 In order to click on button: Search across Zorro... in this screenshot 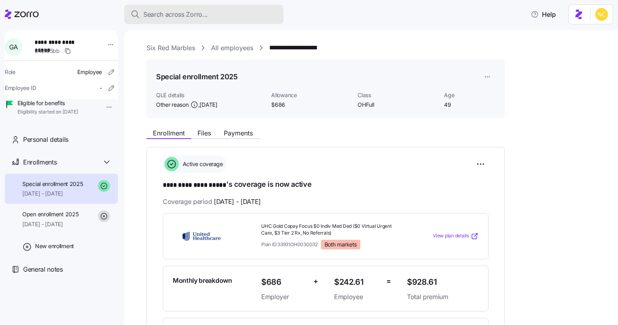, I will do `click(204, 14)`.